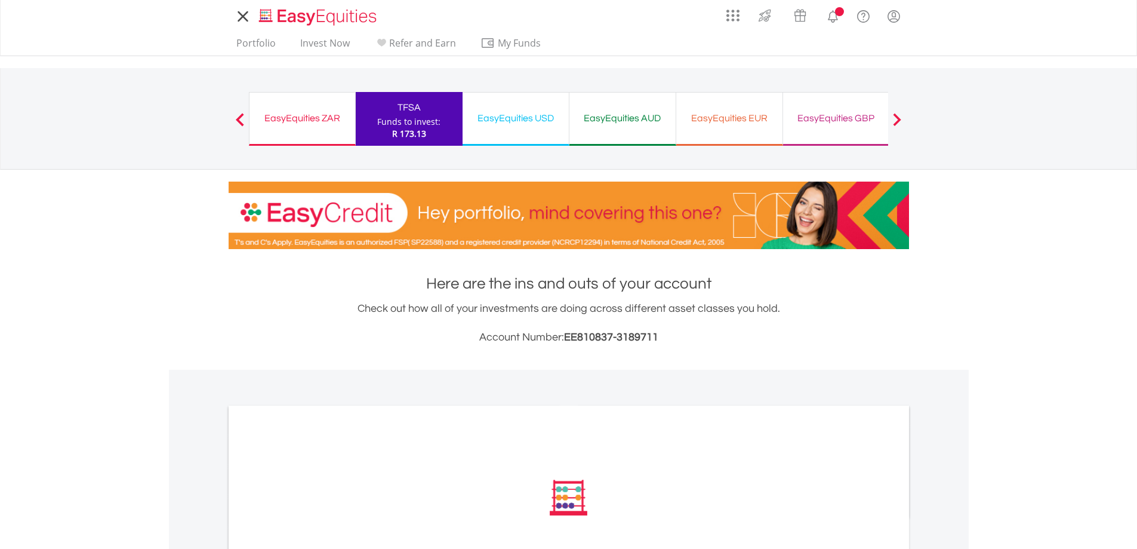 The image size is (1137, 549). Describe the element at coordinates (569, 215) in the screenshot. I see `img: EasyCredit Promotion Banner` at that location.